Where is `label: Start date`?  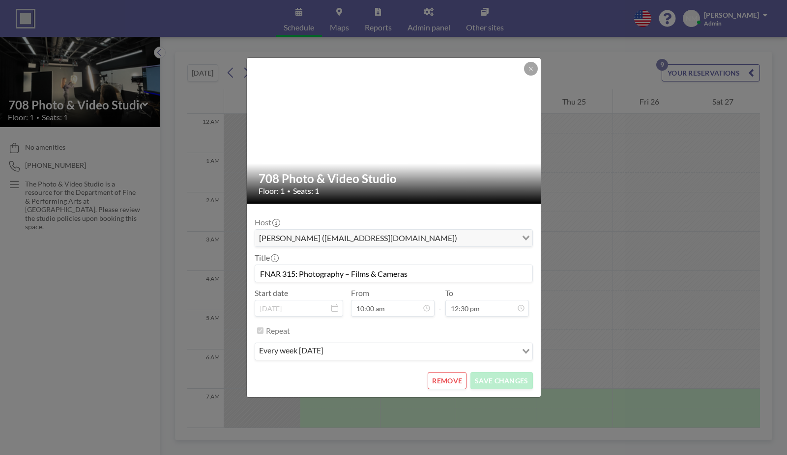
label: Start date is located at coordinates (271, 293).